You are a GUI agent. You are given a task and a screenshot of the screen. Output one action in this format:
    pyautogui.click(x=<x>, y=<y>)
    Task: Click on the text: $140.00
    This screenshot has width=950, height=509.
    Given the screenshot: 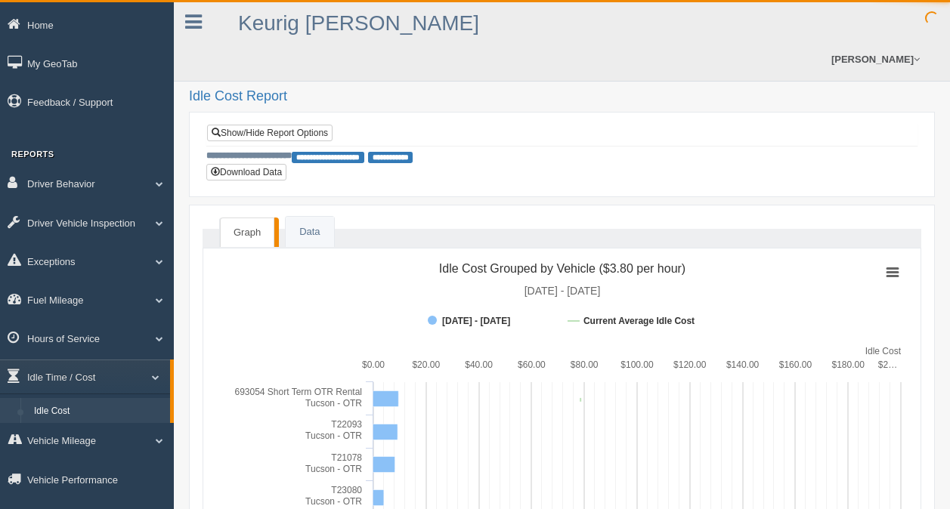 What is the action you would take?
    pyautogui.click(x=743, y=365)
    